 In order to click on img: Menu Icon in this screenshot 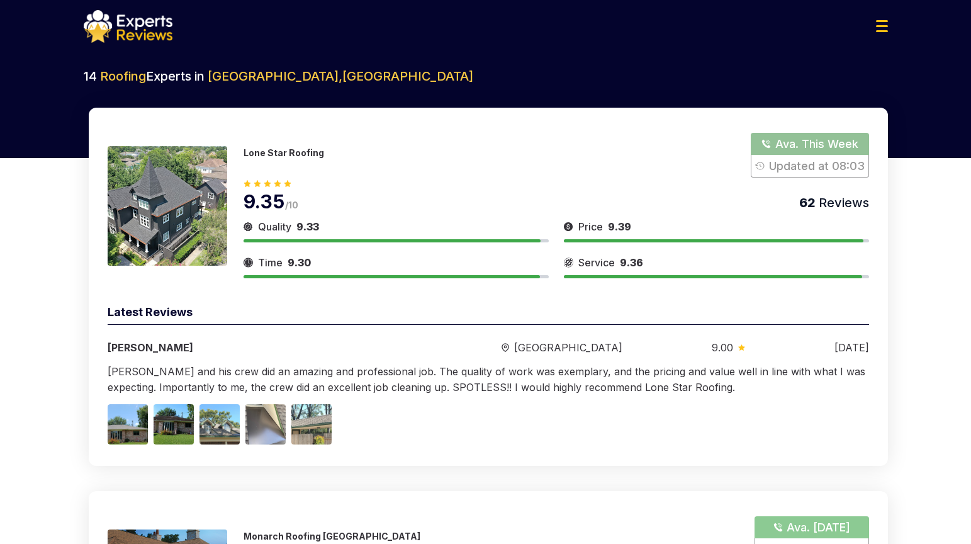, I will do `click(882, 26)`.